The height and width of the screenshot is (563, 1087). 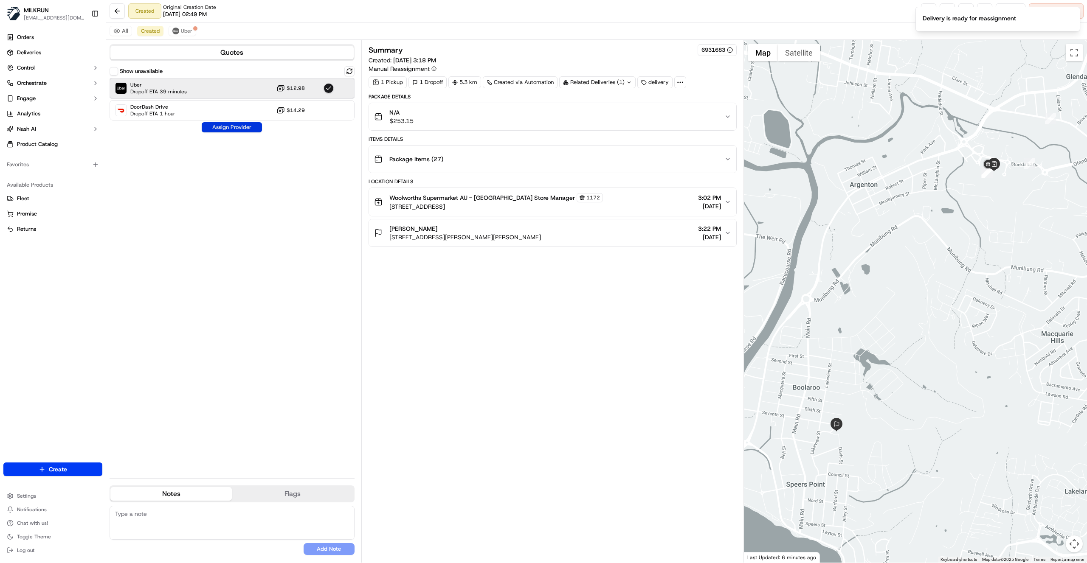 What do you see at coordinates (386, 50) in the screenshot?
I see `h3: Summary` at bounding box center [386, 50].